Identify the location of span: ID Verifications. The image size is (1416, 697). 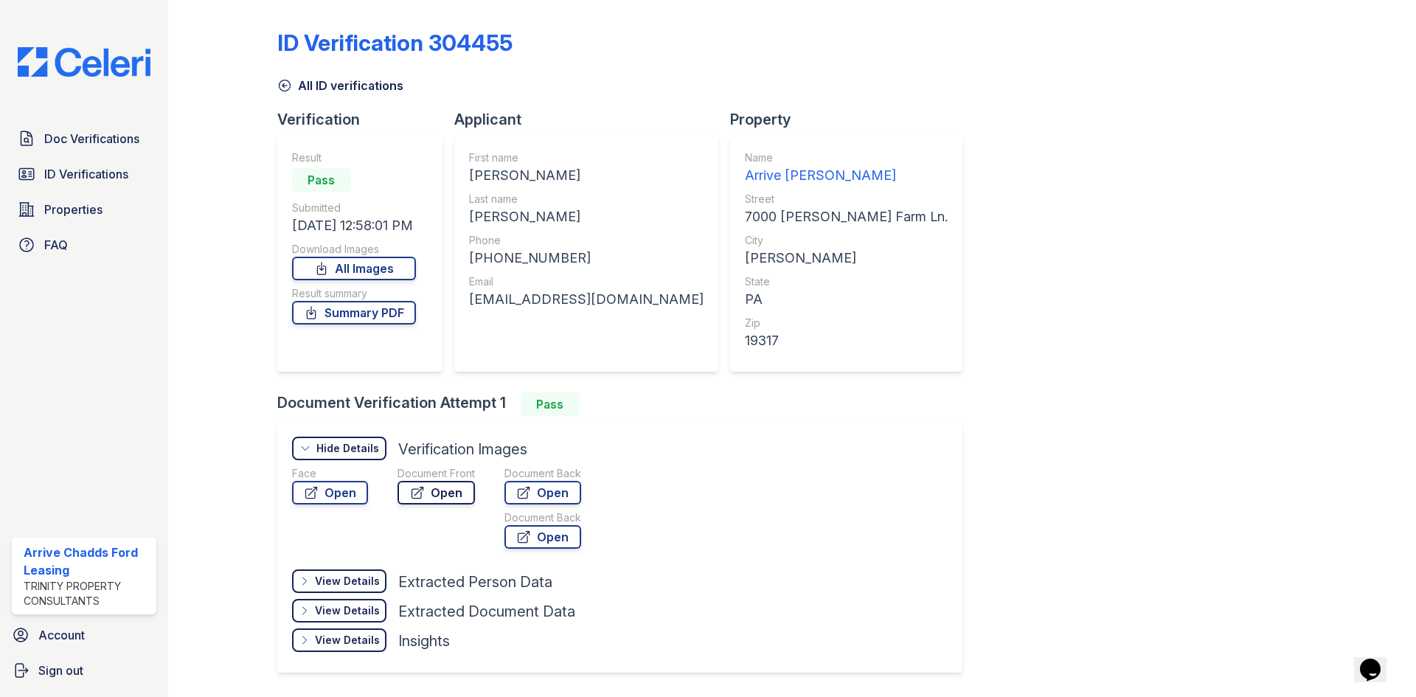
(86, 174).